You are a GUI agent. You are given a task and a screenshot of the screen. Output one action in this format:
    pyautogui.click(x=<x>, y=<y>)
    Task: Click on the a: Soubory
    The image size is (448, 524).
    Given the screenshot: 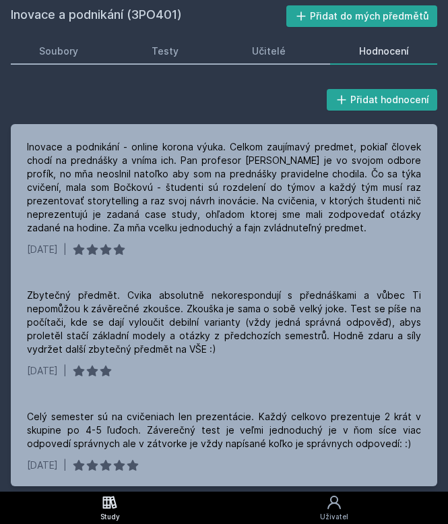 What is the action you would take?
    pyautogui.click(x=59, y=51)
    